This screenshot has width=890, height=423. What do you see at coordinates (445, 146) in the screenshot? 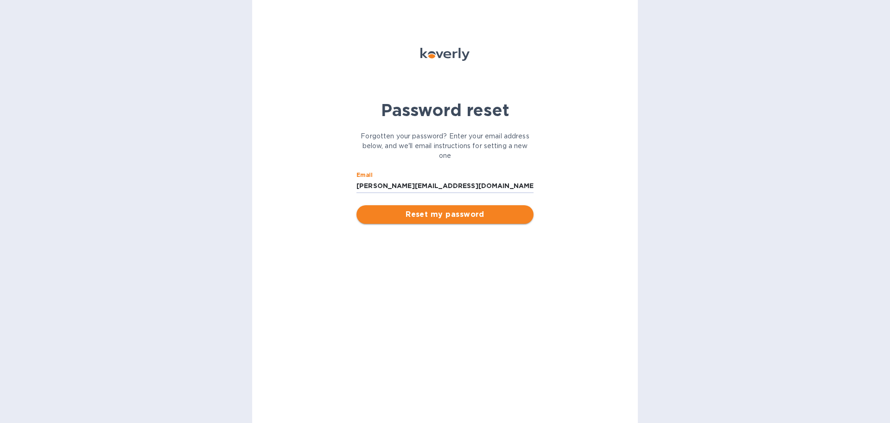
I see `p: Forgotten your password? Enter your email address below, and we'll email instructions for setting...` at bounding box center [445, 146].